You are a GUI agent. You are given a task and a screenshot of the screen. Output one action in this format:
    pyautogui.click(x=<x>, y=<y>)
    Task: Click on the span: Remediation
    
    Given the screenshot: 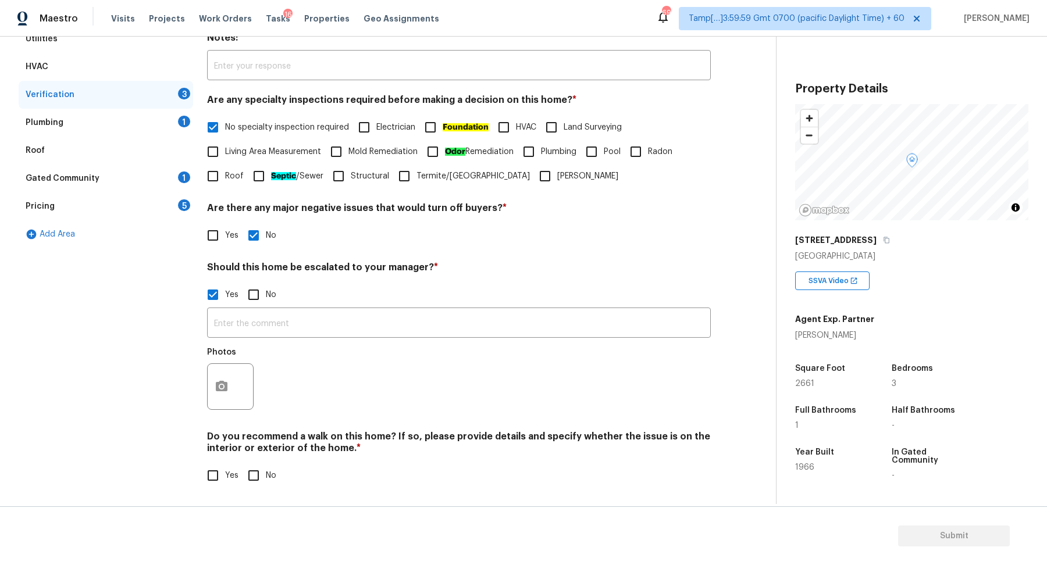 What is the action you would take?
    pyautogui.click(x=479, y=152)
    